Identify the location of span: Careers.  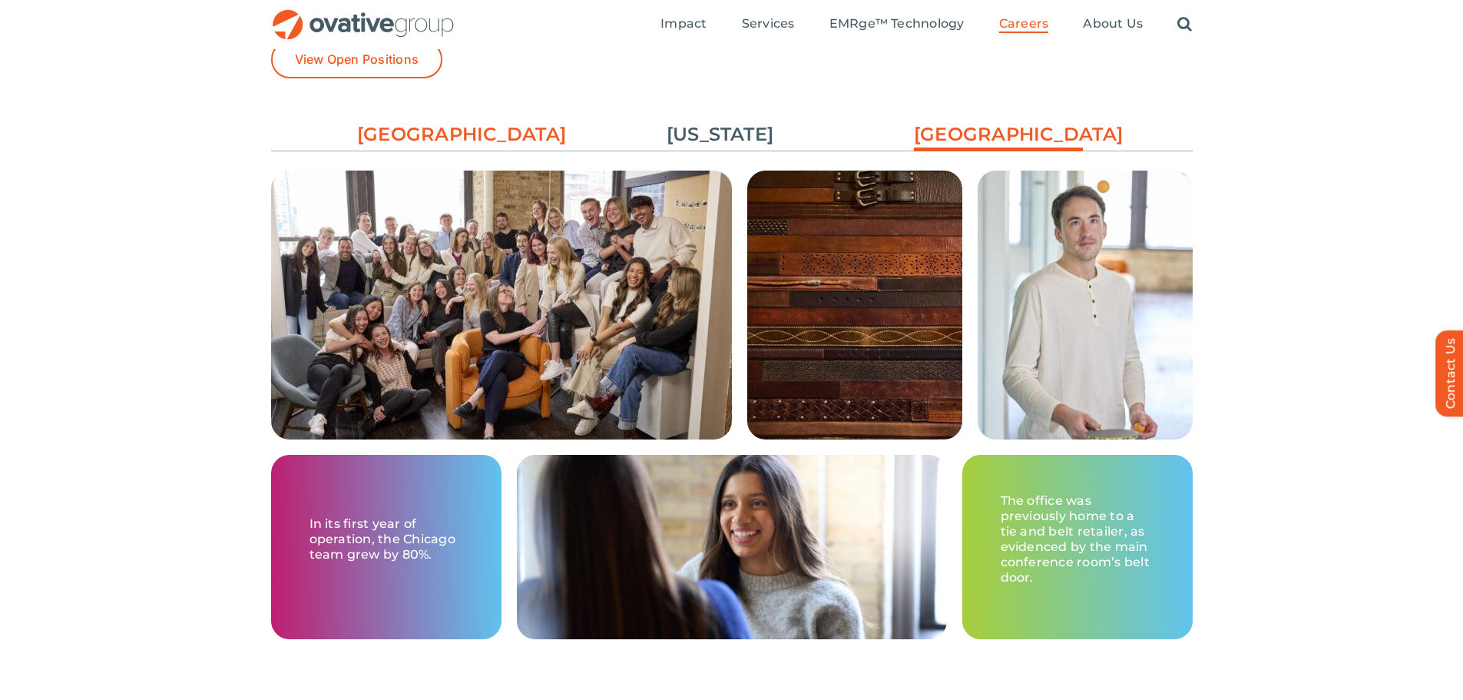
(1024, 24).